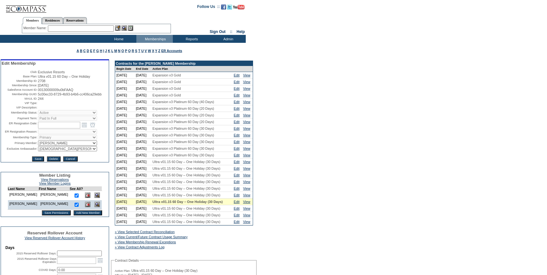 Image resolution: width=547 pixels, height=275 pixels. What do you see at coordinates (93, 125) in the screenshot?
I see `a: Open the time view popup.` at bounding box center [93, 125].